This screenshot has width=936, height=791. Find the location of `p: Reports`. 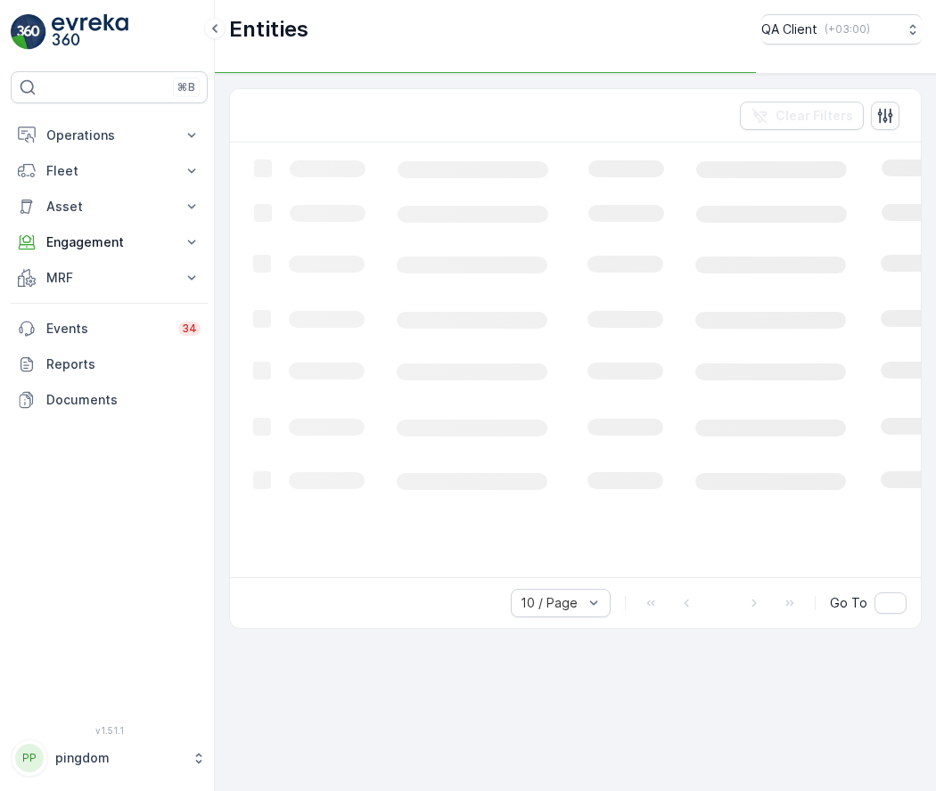

p: Reports is located at coordinates (123, 364).